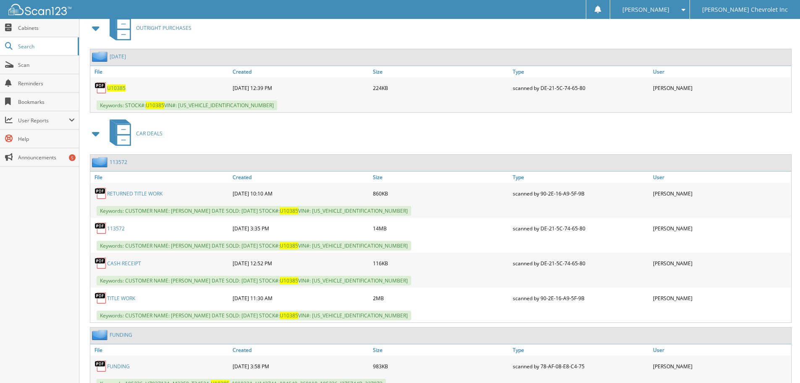 The height and width of the screenshot is (383, 800). Describe the element at coordinates (121, 298) in the screenshot. I see `a: TITLE WORK` at that location.